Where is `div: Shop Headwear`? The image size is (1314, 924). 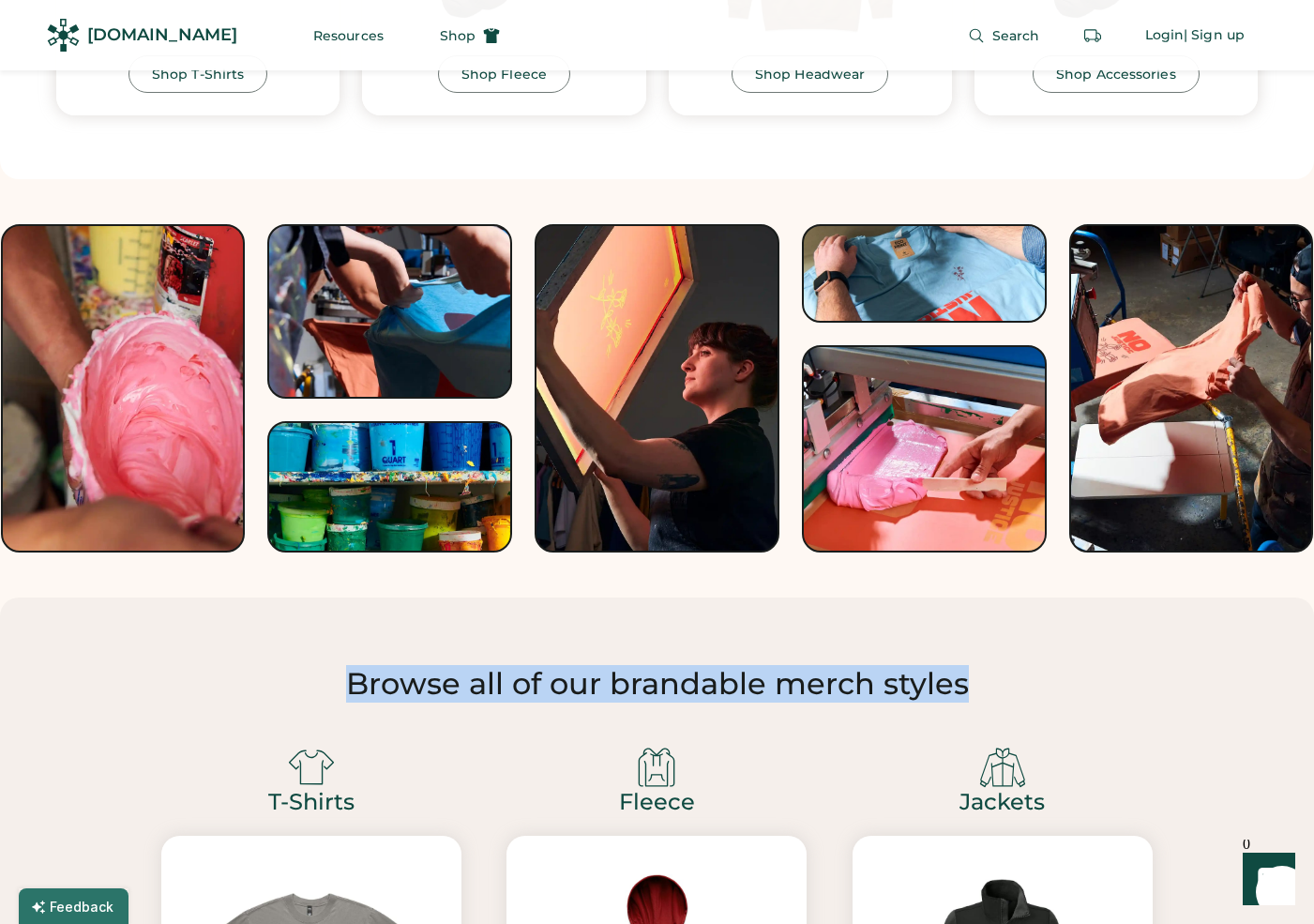
div: Shop Headwear is located at coordinates (810, 74).